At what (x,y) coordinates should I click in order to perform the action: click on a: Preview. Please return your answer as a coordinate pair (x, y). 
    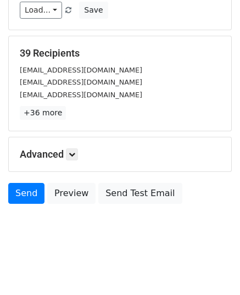
    Looking at the image, I should click on (71, 193).